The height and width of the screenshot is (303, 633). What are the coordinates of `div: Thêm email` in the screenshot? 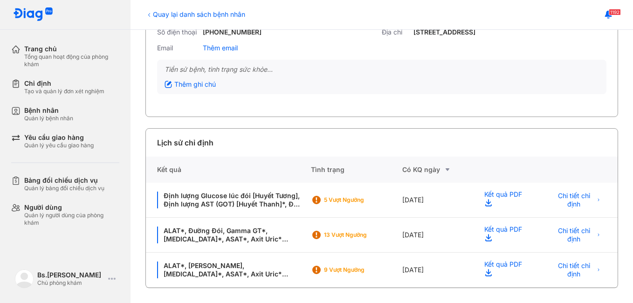 It's located at (220, 48).